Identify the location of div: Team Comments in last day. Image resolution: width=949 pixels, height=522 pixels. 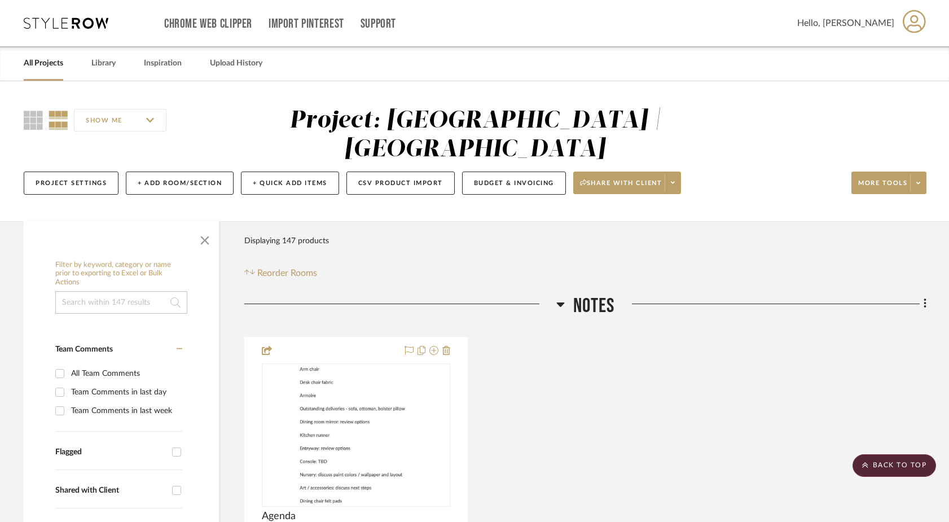
(125, 392).